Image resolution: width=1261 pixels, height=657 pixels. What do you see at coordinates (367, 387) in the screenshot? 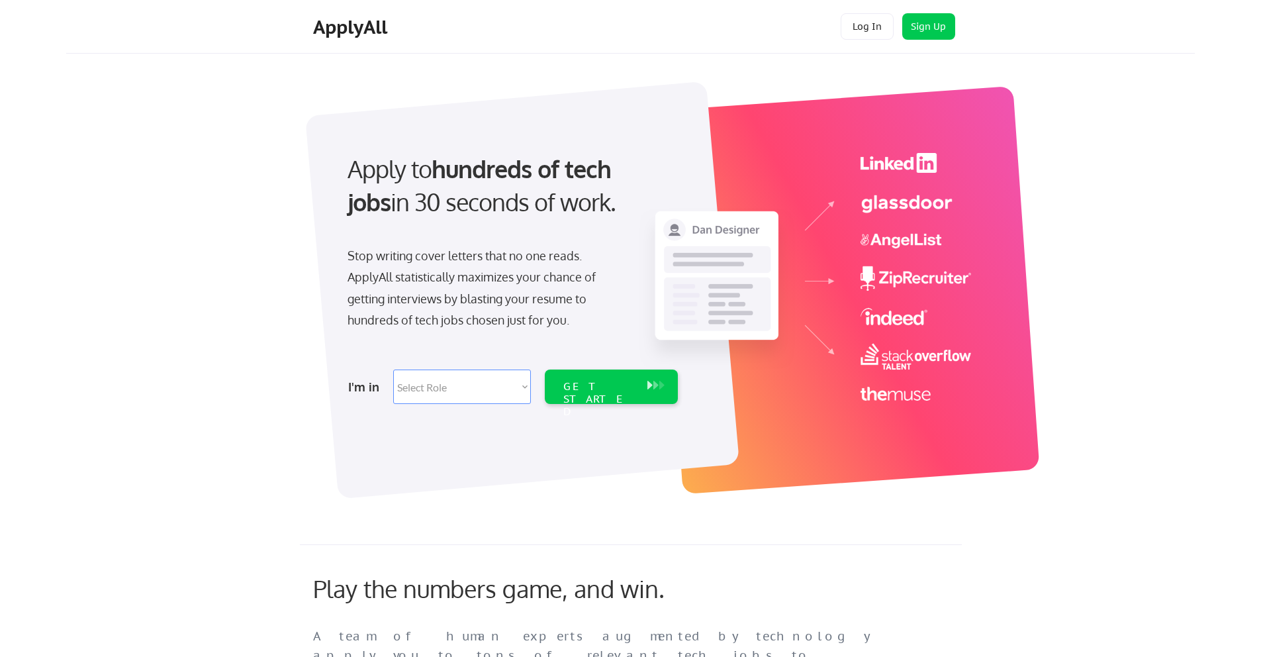
I see `div: I'm in` at bounding box center [367, 387].